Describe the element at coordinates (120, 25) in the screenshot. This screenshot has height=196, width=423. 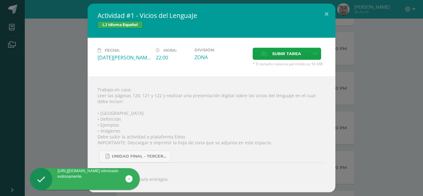
I see `span: L.1 Idioma Español` at that location.